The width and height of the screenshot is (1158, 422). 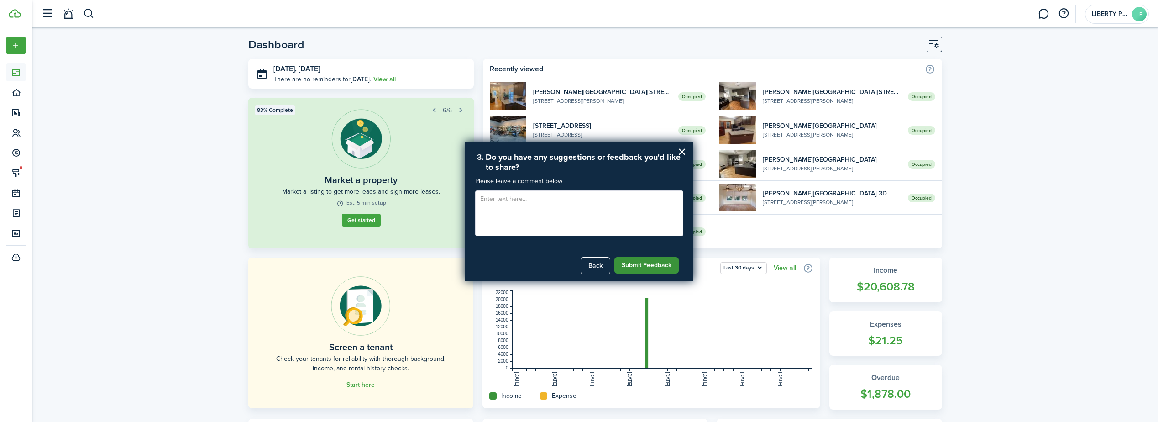 What do you see at coordinates (502, 306) in the screenshot?
I see `tspan: 18000` at bounding box center [502, 306].